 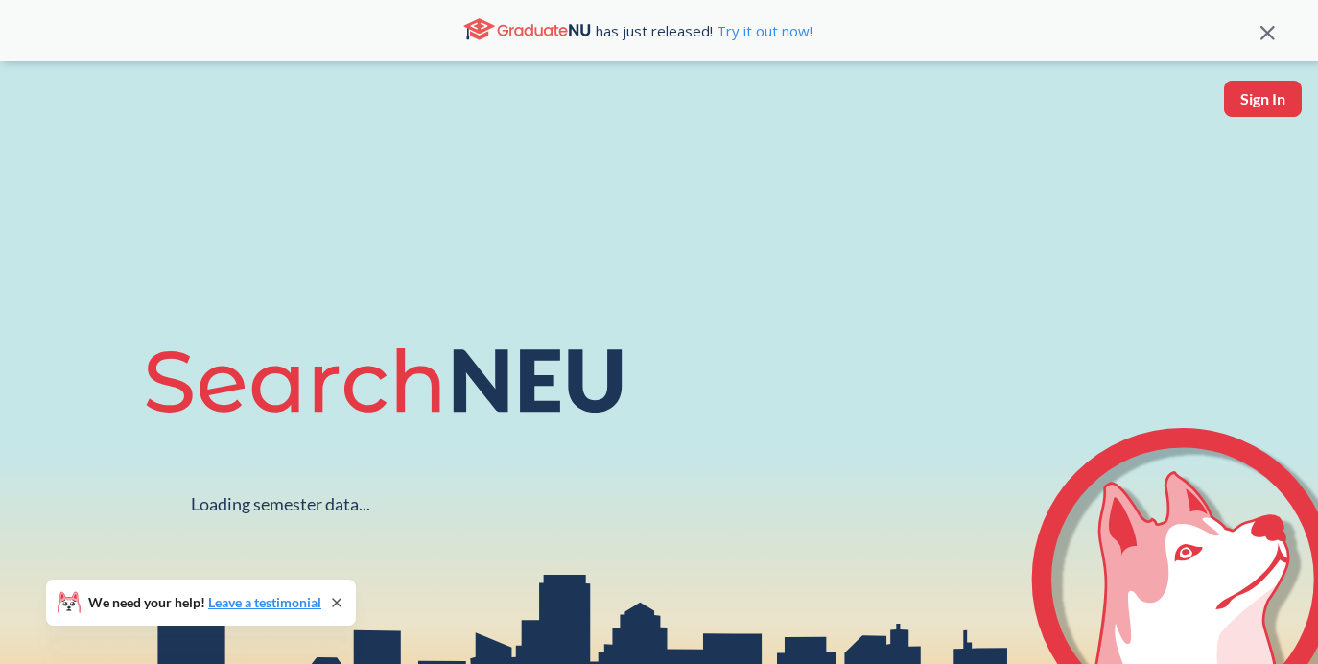 What do you see at coordinates (41, 109) in the screenshot?
I see `img: sandbox logo` at bounding box center [41, 109].